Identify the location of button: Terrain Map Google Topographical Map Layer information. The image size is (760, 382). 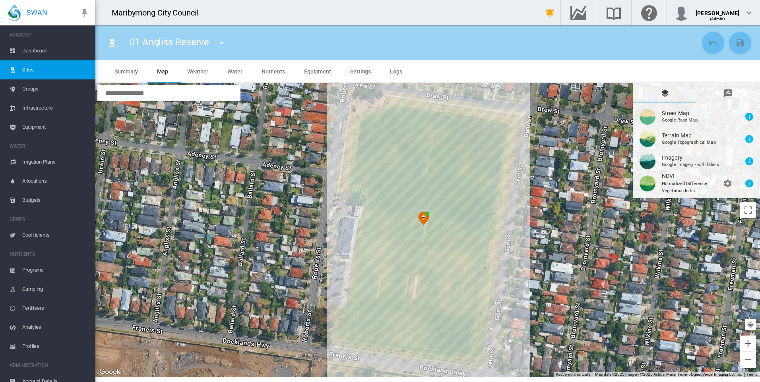
(696, 139).